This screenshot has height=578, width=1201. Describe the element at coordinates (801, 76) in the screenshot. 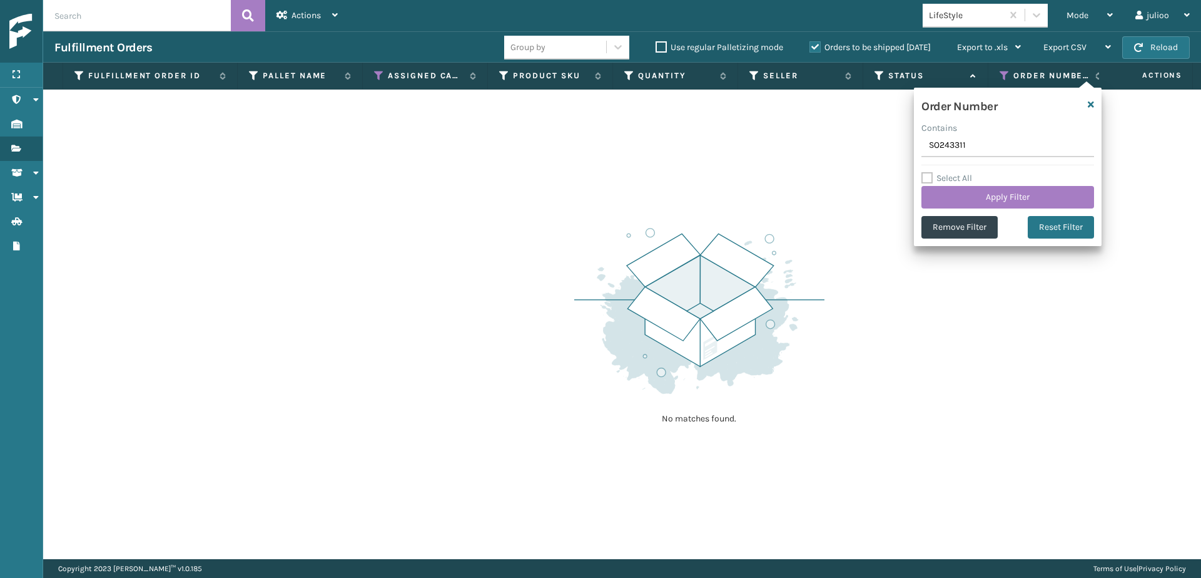

I see `label: Seller` at that location.